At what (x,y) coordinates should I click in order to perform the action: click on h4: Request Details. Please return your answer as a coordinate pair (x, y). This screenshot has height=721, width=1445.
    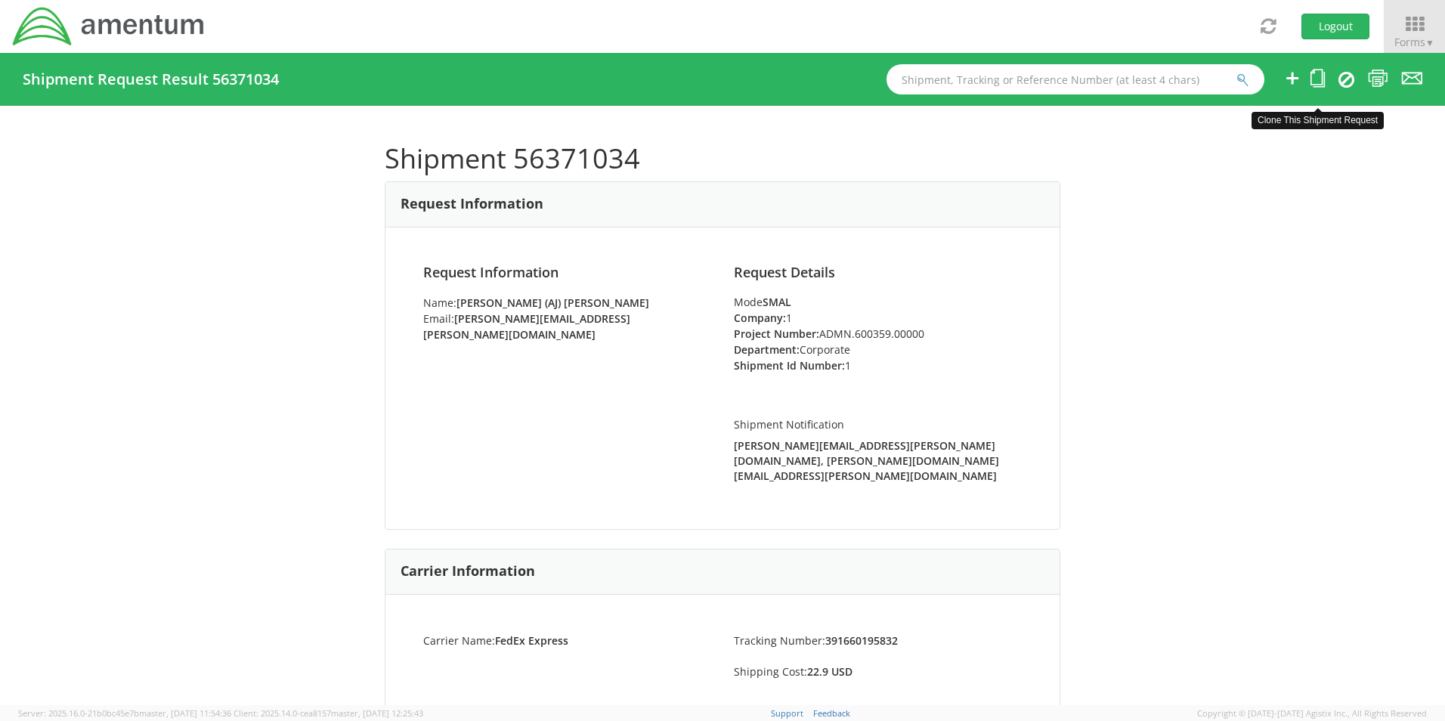
    Looking at the image, I should click on (877, 273).